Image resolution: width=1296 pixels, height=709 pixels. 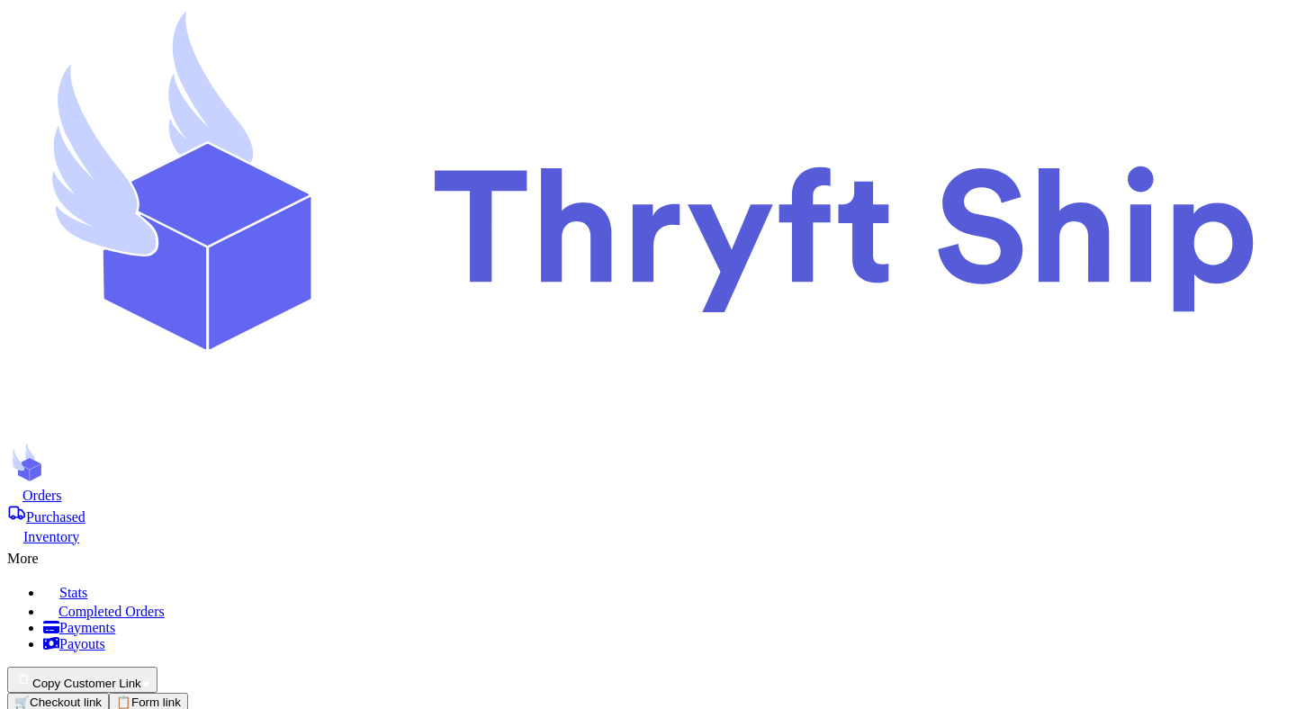 I want to click on a: Stats, so click(x=666, y=591).